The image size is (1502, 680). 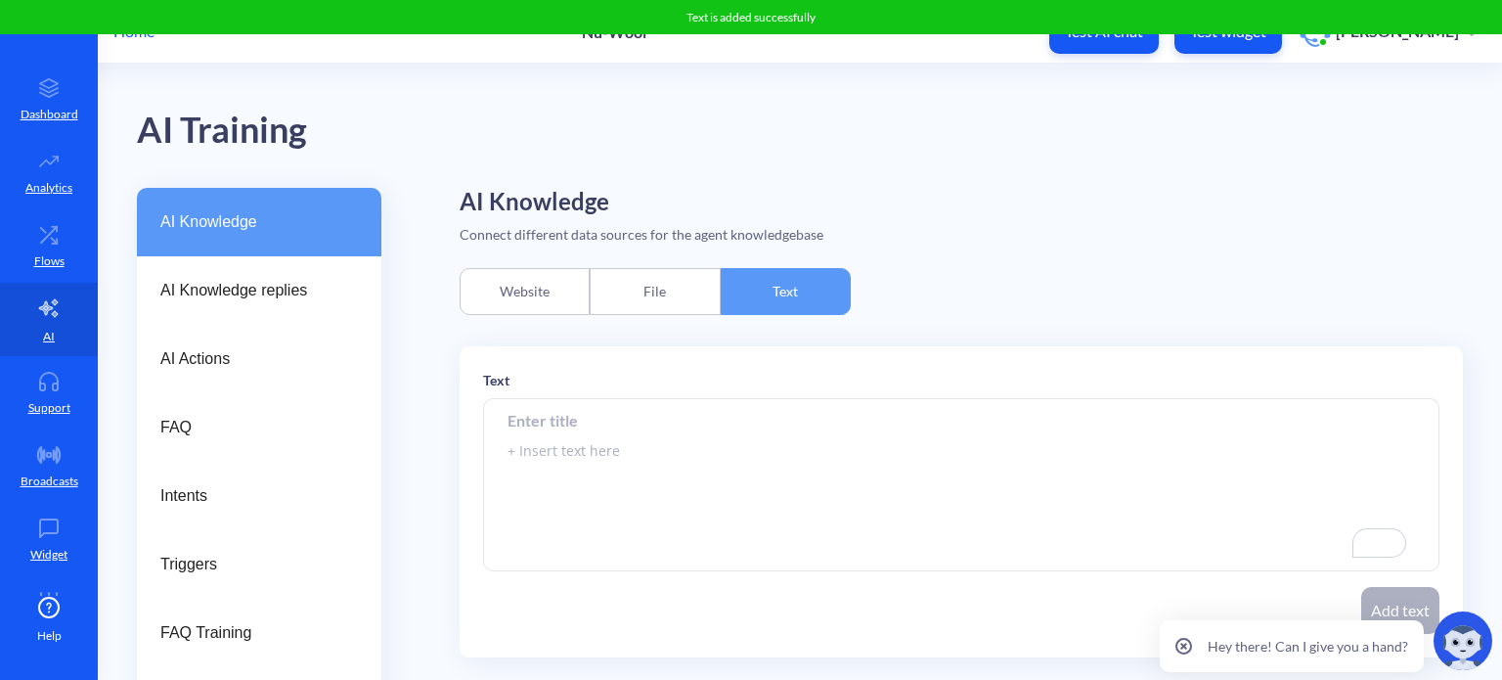 I want to click on div: AI Actions, so click(x=259, y=359).